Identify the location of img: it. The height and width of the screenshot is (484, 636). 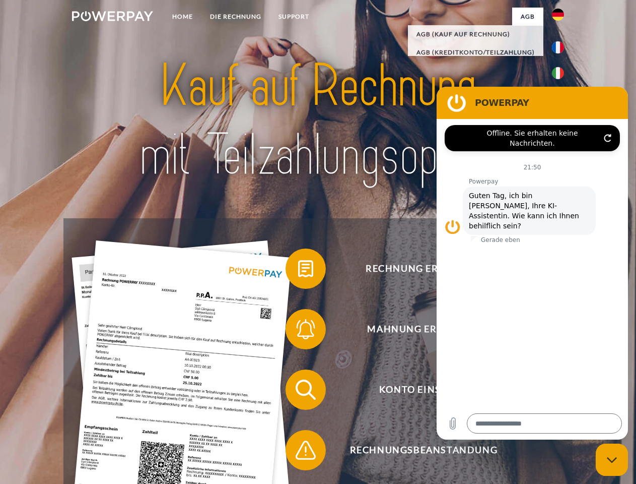
(558, 73).